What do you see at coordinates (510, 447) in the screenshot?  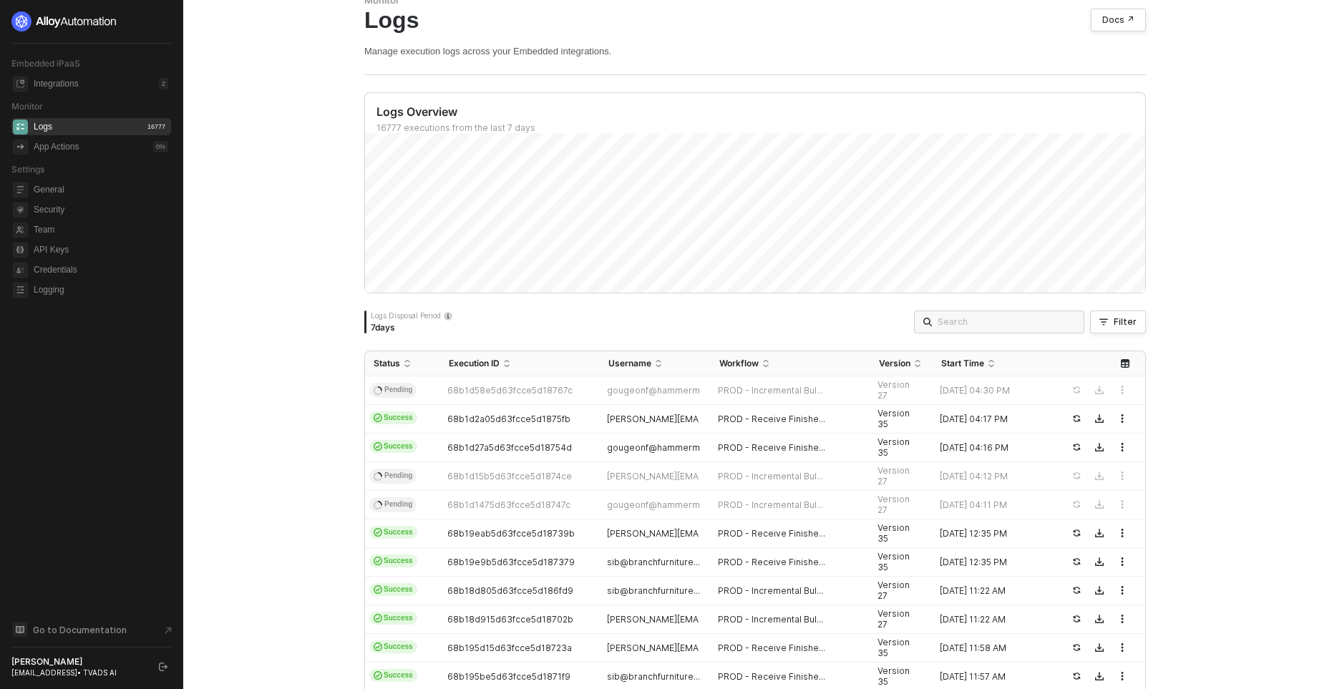 I see `span: 68b1d27a5d63fcce5d18754d` at bounding box center [510, 447].